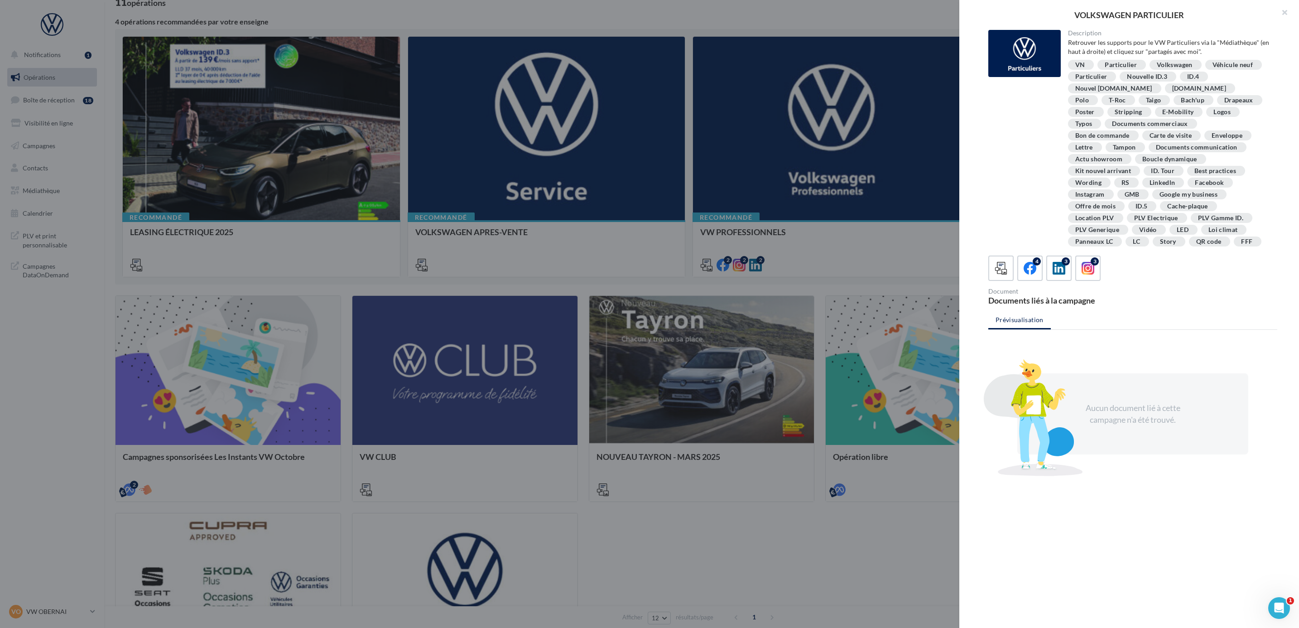  What do you see at coordinates (1090, 194) in the screenshot?
I see `div: Instagram` at bounding box center [1090, 194].